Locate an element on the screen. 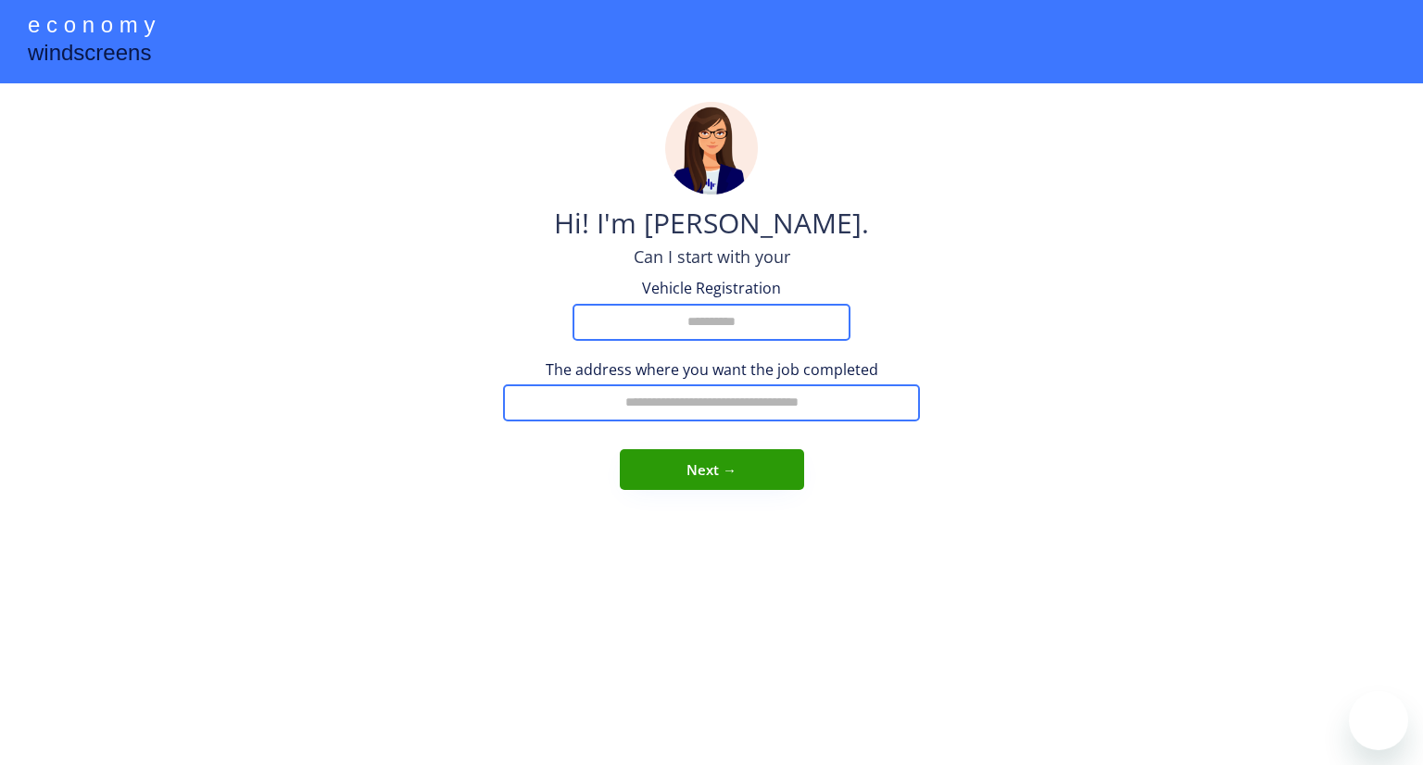 The image size is (1423, 765). button: Next → is located at coordinates (711, 470).